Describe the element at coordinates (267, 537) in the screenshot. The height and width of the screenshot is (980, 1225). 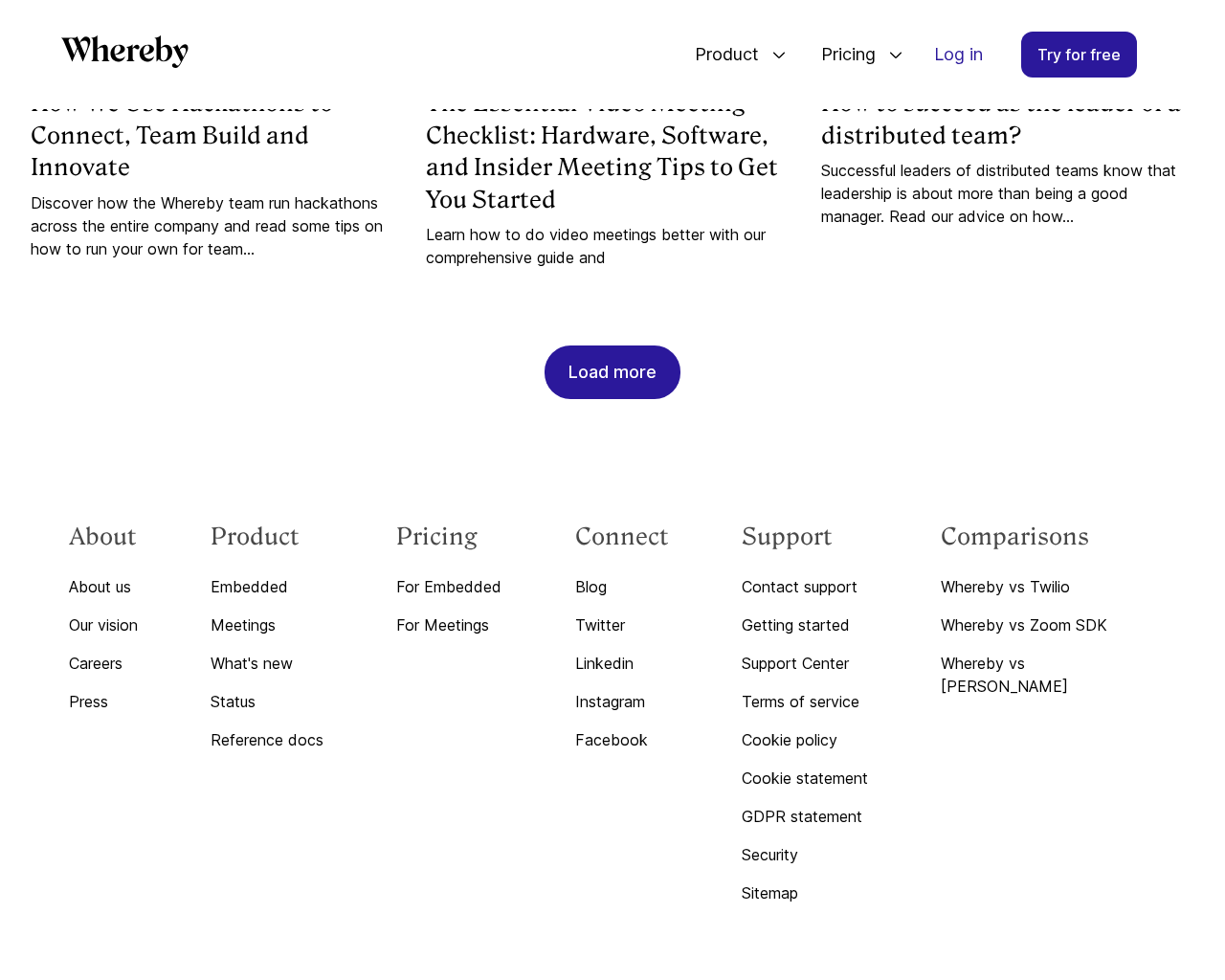
I see `h3: Product` at that location.